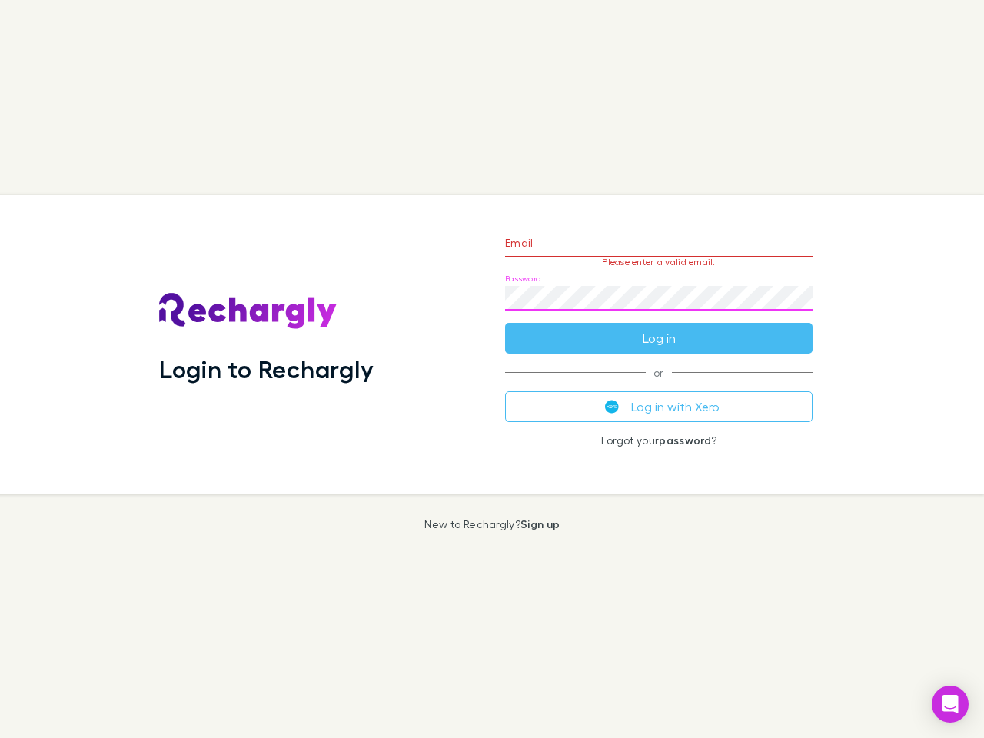  Describe the element at coordinates (659, 441) in the screenshot. I see `p: Forgot your ?` at that location.